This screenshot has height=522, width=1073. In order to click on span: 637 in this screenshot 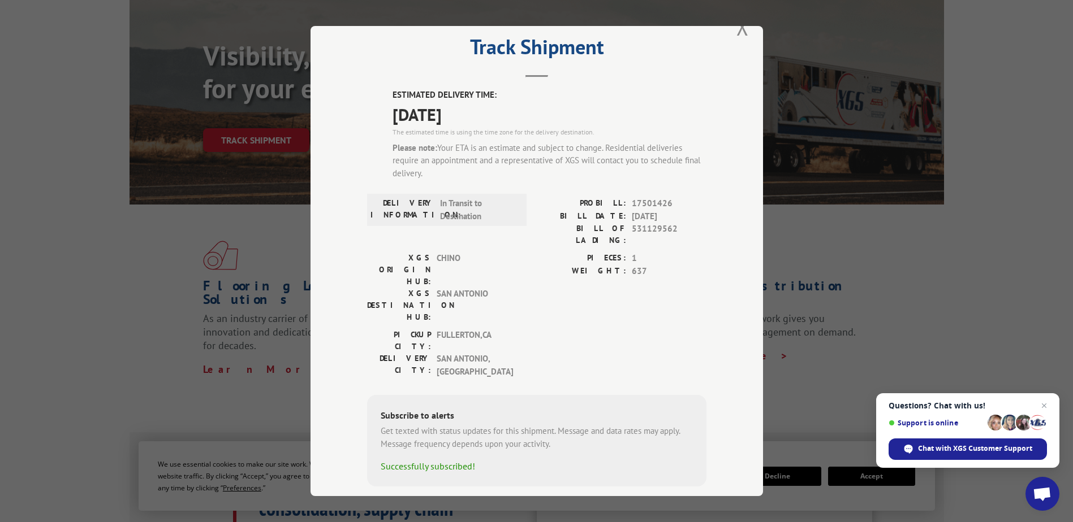, I will do `click(669, 271)`.